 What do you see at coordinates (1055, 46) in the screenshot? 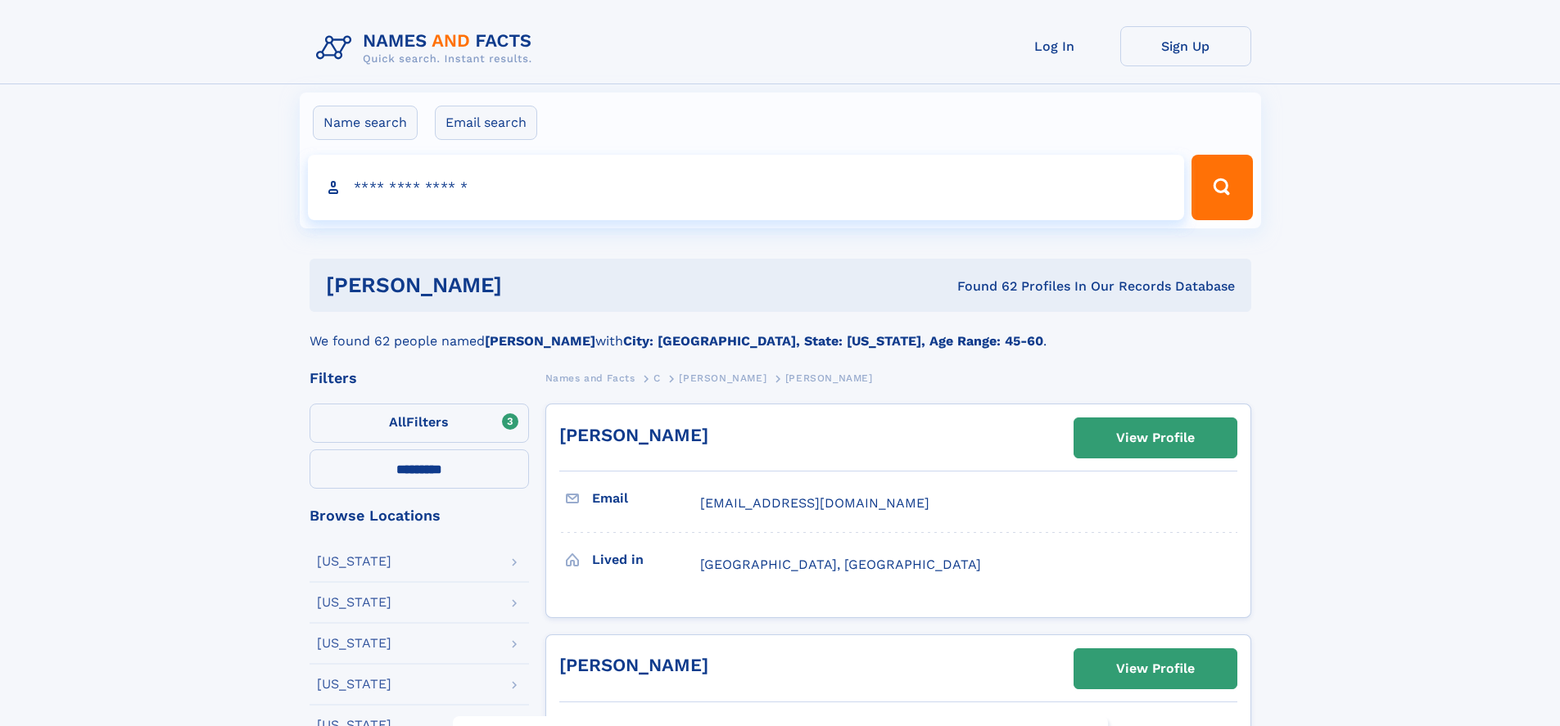
I see `a: Log In` at bounding box center [1055, 46].